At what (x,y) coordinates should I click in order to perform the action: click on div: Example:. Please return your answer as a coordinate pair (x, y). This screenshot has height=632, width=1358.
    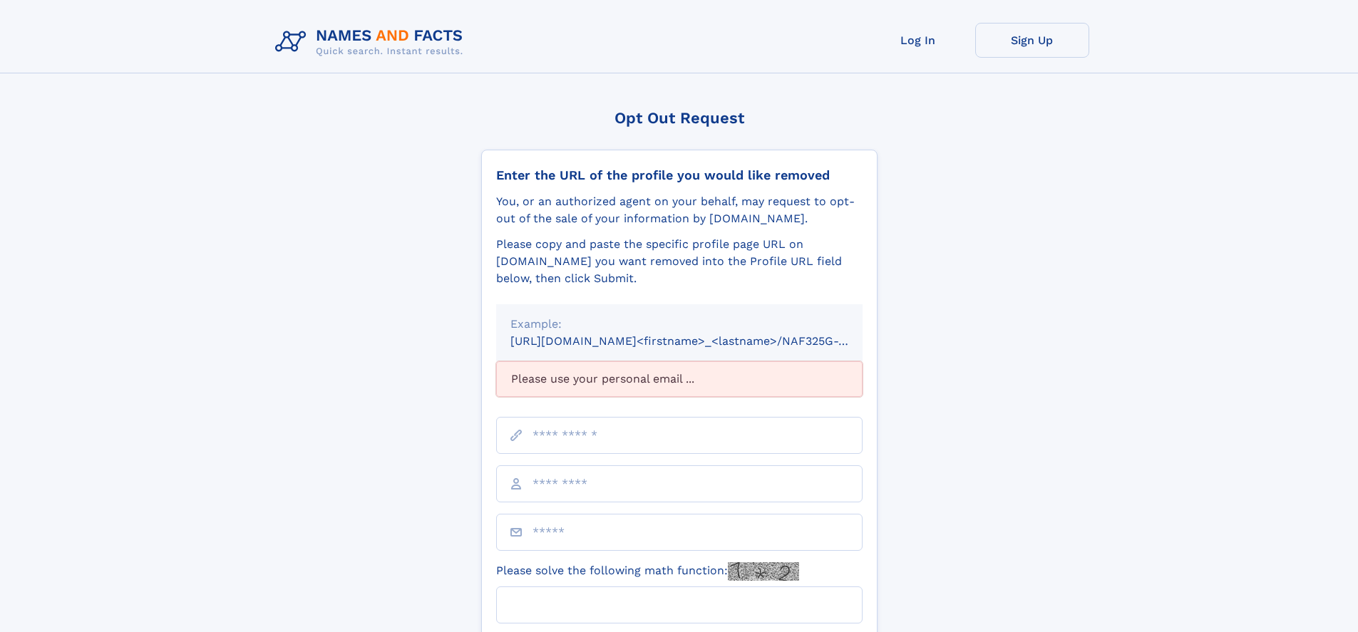
    Looking at the image, I should click on (679, 324).